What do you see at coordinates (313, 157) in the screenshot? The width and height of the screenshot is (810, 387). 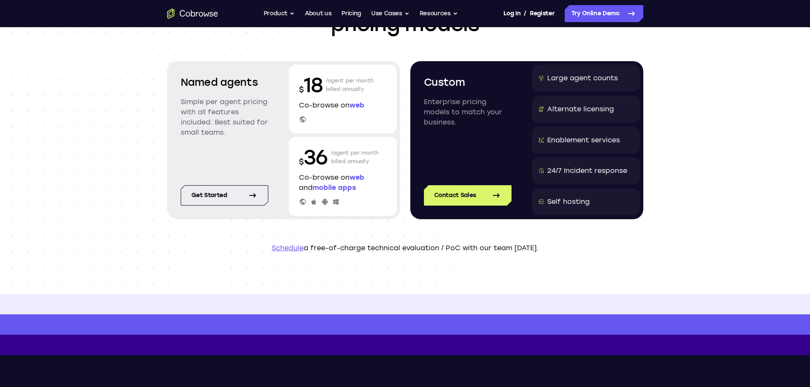 I see `p: 36` at bounding box center [313, 157].